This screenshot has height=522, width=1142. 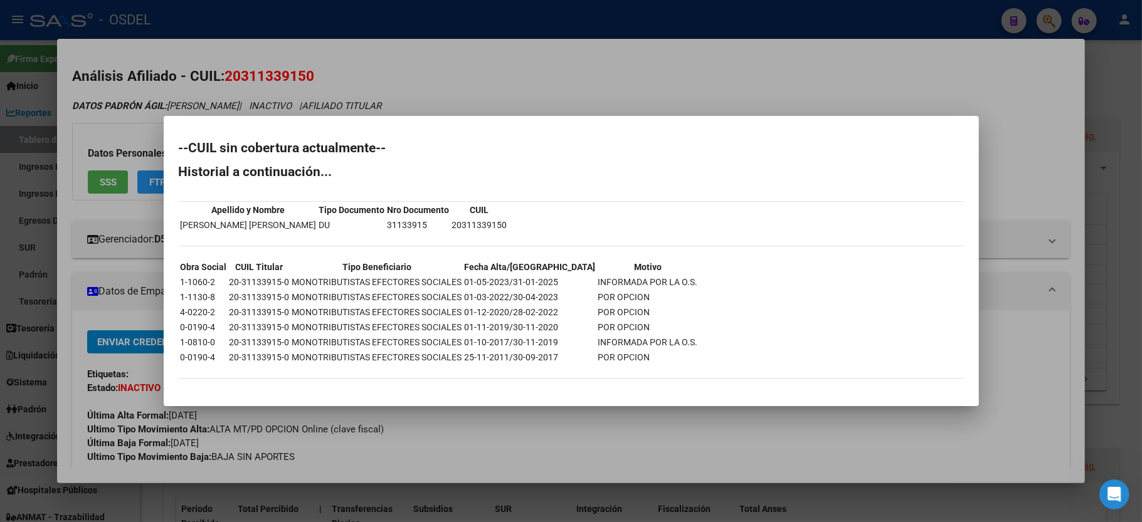 What do you see at coordinates (530, 327) in the screenshot?
I see `td: 01-11-2019/30-11-2020` at bounding box center [530, 327].